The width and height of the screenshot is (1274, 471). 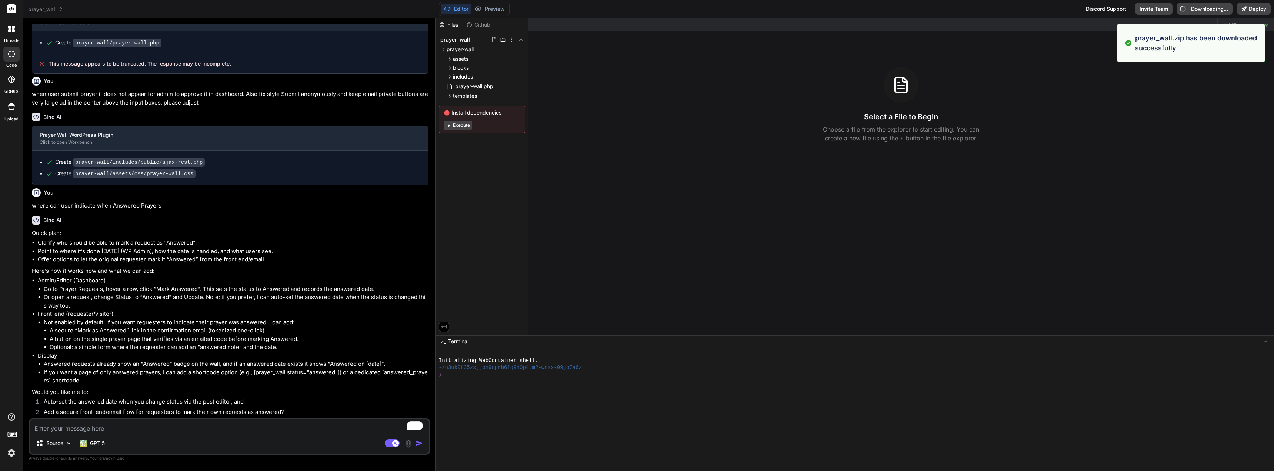 I want to click on p: prayer_wall.zip has been downloaded successfully, so click(x=1198, y=43).